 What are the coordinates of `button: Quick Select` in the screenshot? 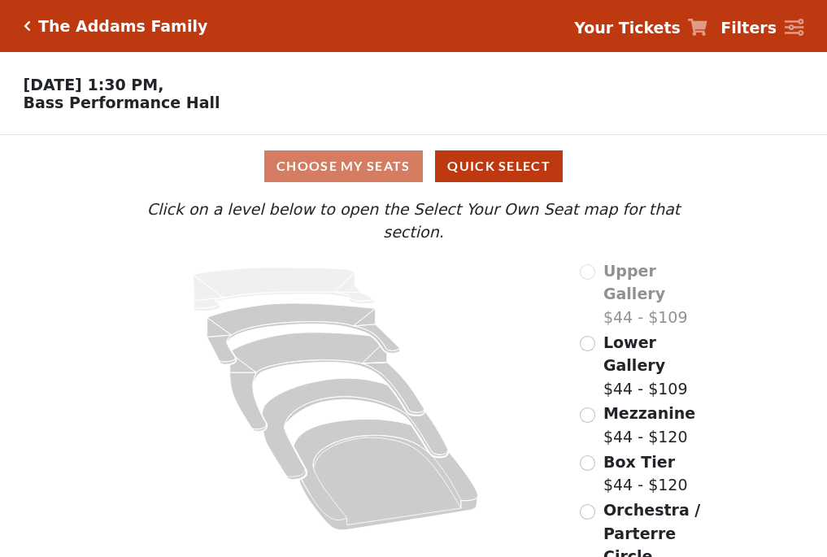 It's located at (498, 166).